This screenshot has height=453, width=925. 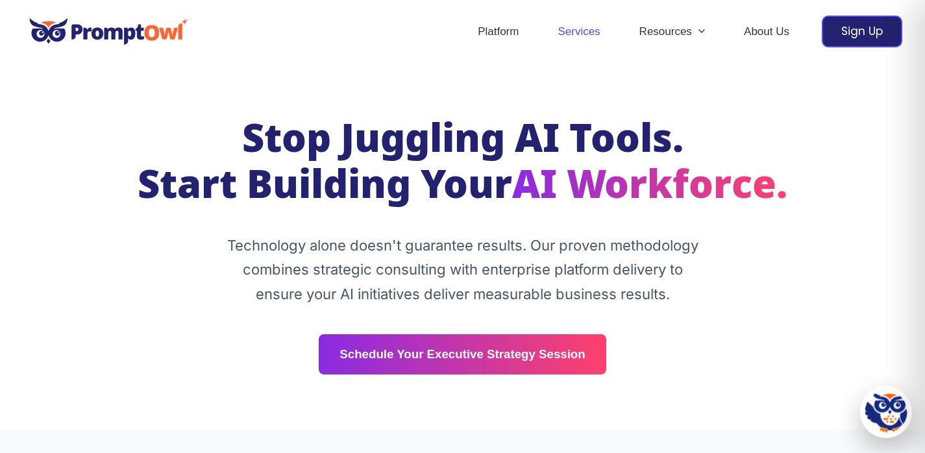 I want to click on img: Hootie - PromptOwl AI Assistant, so click(x=886, y=414).